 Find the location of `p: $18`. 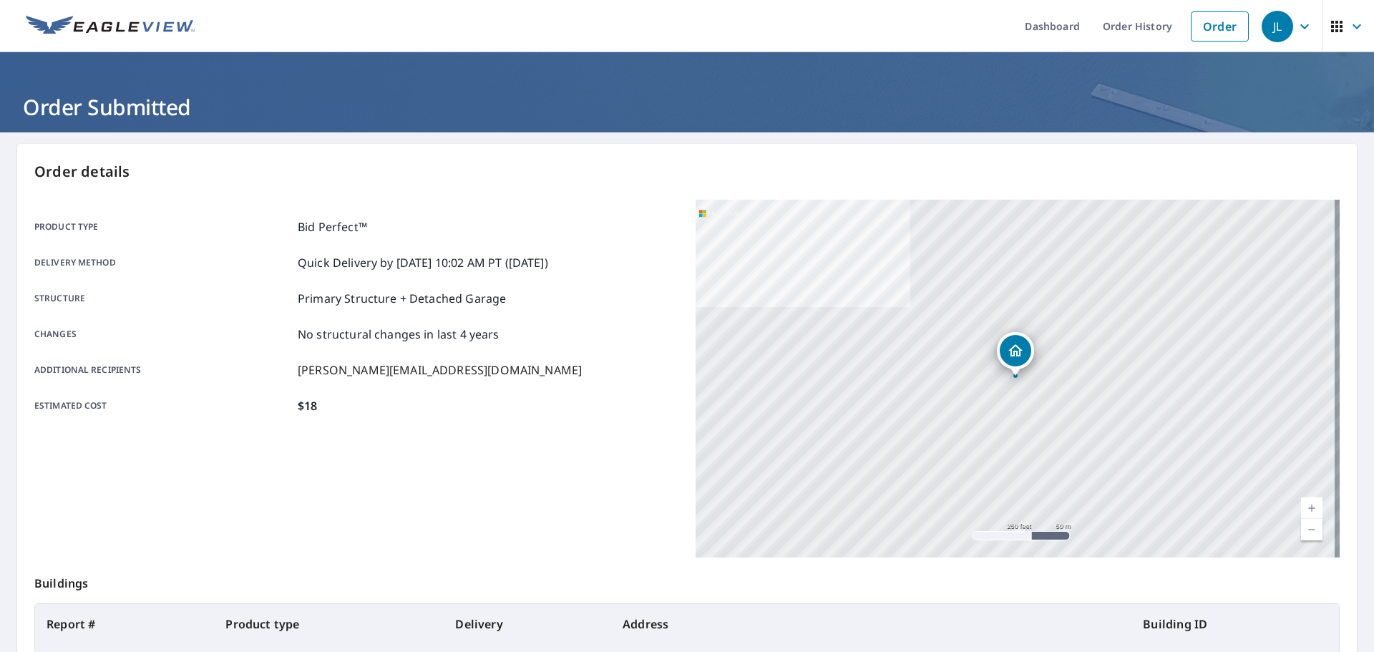

p: $18 is located at coordinates (307, 406).